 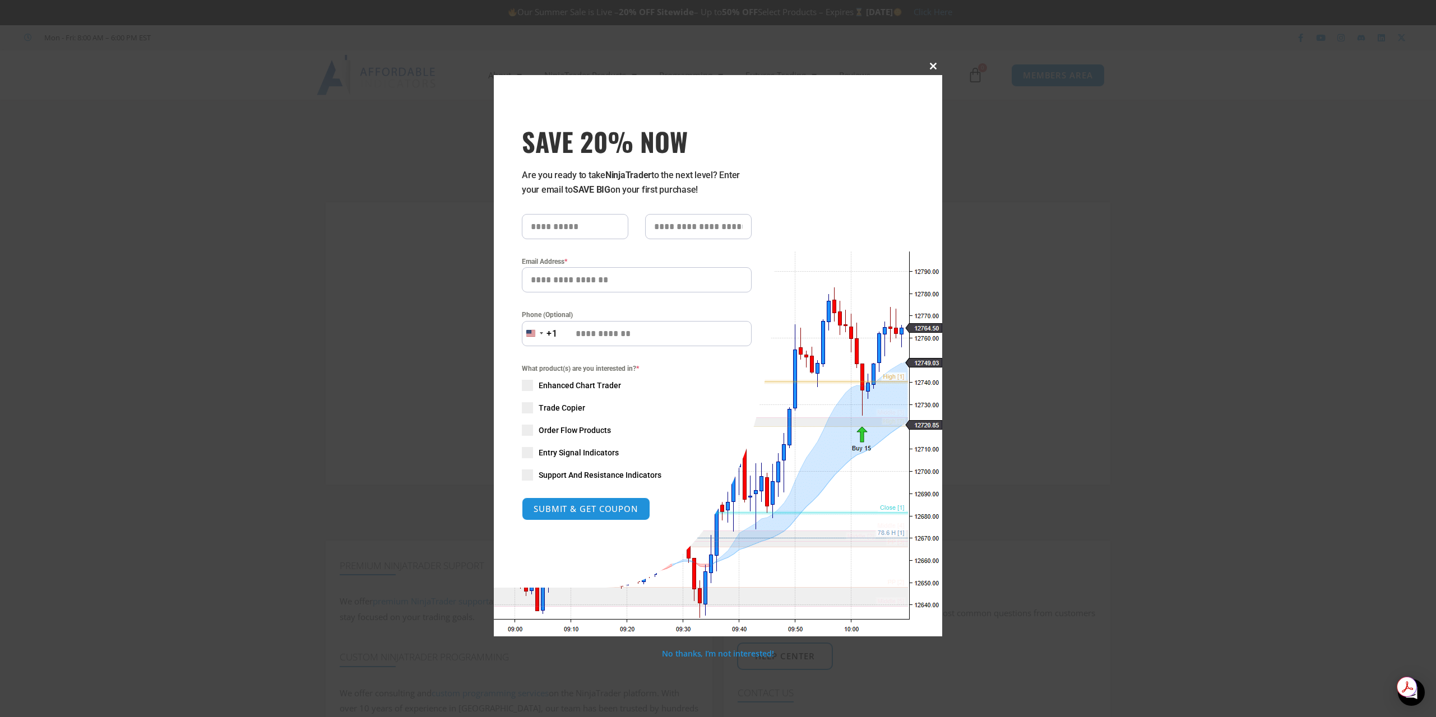 What do you see at coordinates (628, 175) in the screenshot?
I see `strong: NinjaTrader` at bounding box center [628, 175].